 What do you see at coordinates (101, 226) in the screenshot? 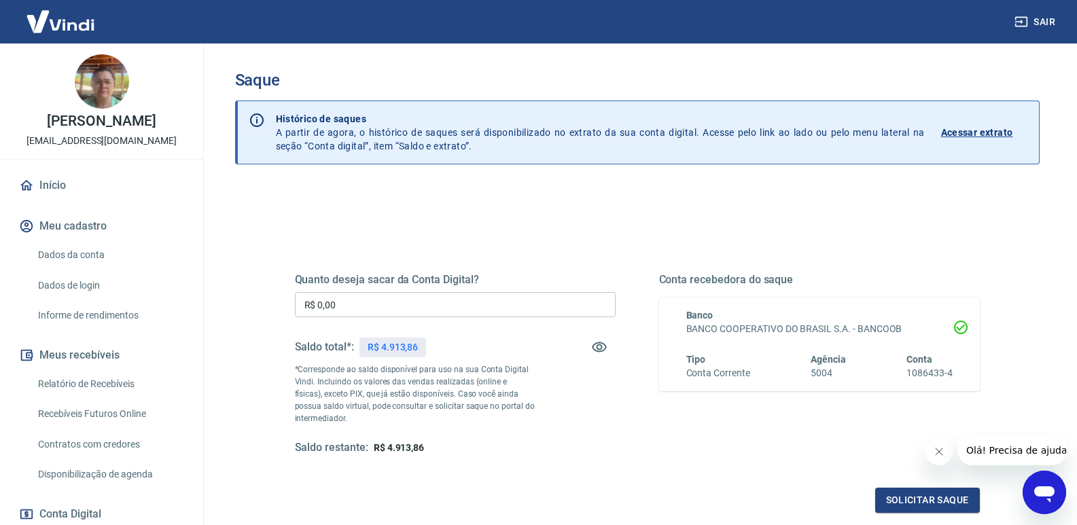
I see `button: Meu cadastro` at bounding box center [101, 226].